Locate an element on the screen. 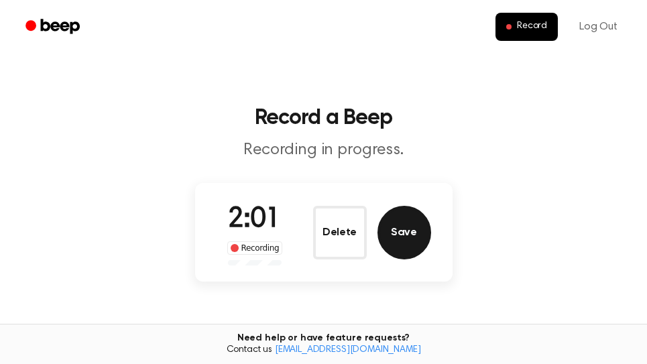 This screenshot has width=647, height=364. button: Delete Audio Record is located at coordinates (340, 233).